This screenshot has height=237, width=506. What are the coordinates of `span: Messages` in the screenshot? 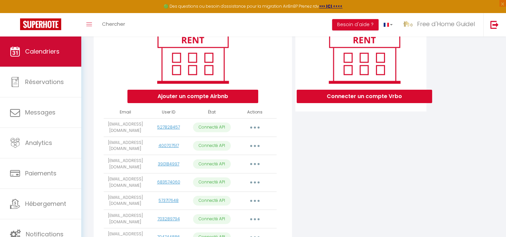 It's located at (40, 112).